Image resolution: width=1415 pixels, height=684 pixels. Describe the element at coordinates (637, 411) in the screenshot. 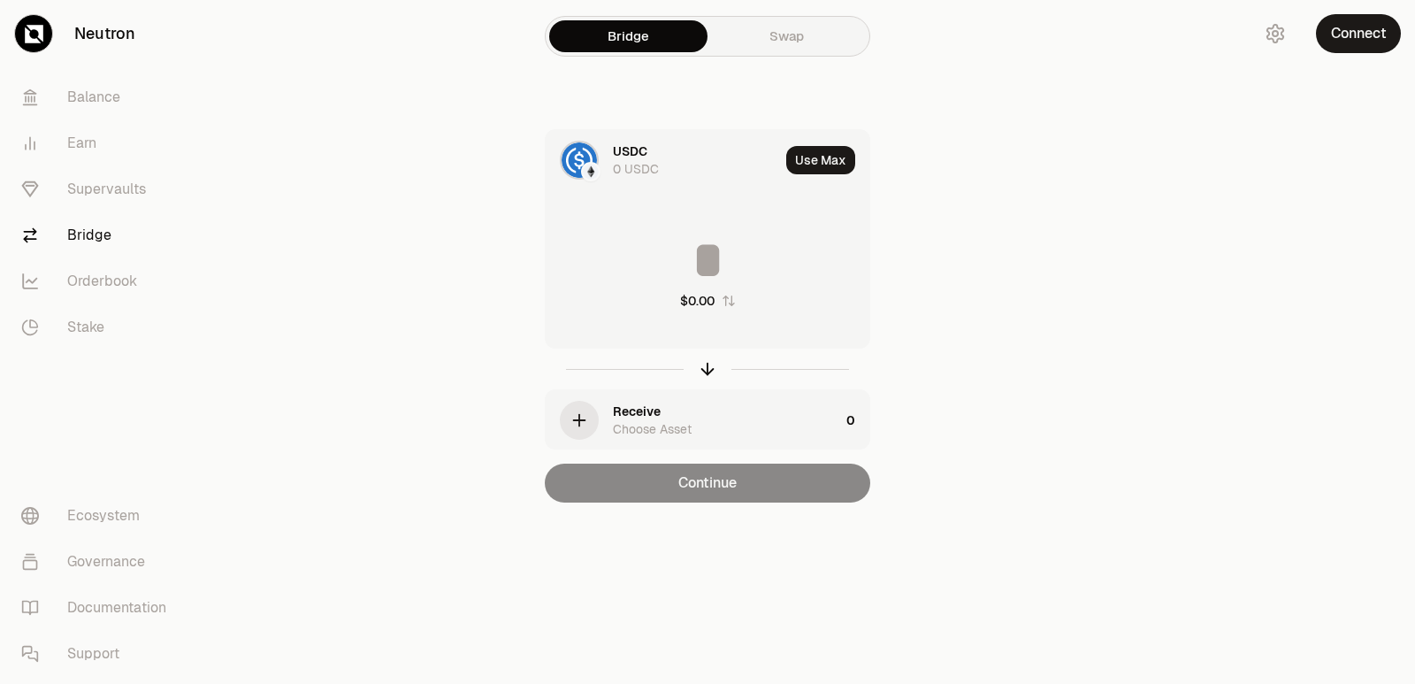

I see `div: Receive` at that location.